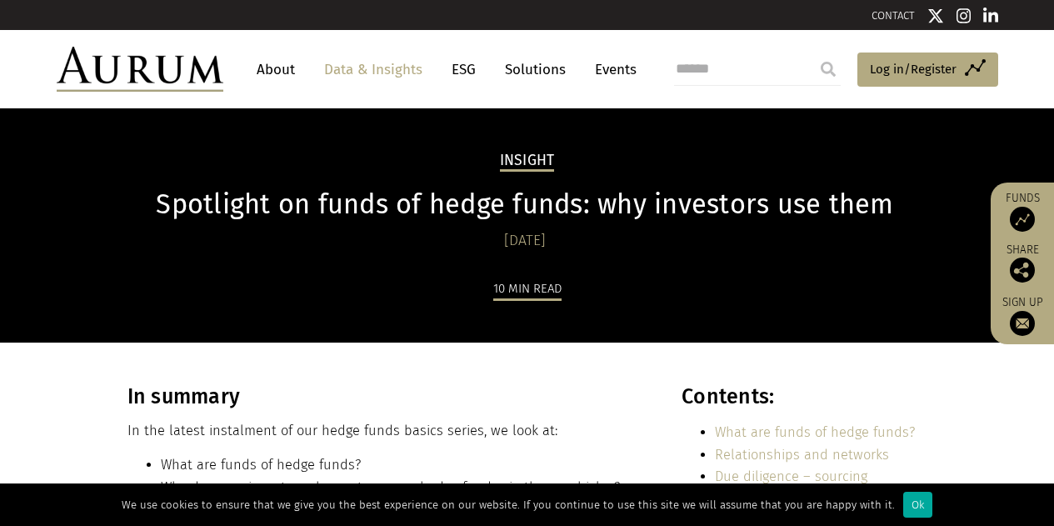 The width and height of the screenshot is (1054, 526). Describe the element at coordinates (917, 504) in the screenshot. I see `div: Ok` at that location.